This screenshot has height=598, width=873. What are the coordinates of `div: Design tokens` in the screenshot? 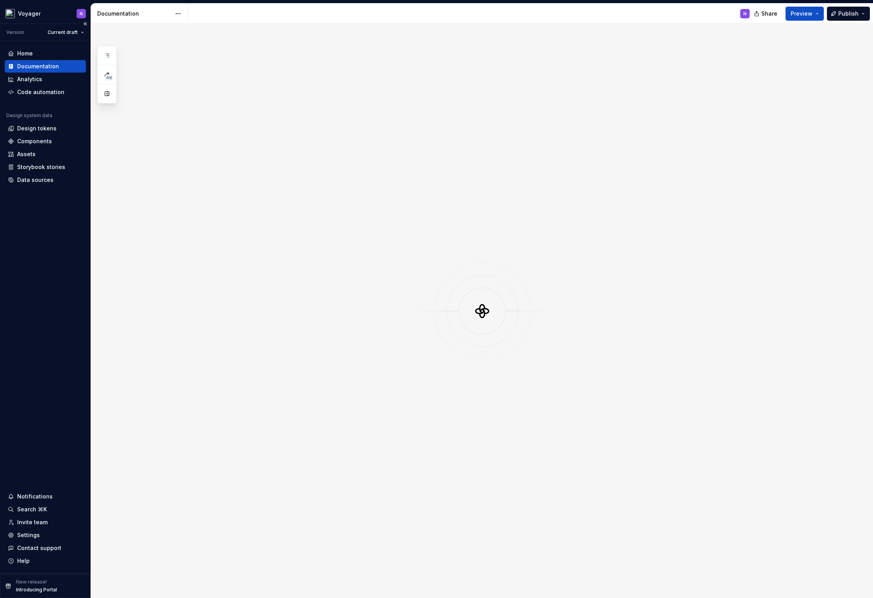 It's located at (37, 128).